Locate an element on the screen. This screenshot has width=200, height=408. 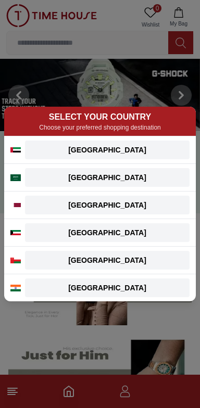
img: Oman flag is located at coordinates (16, 260).